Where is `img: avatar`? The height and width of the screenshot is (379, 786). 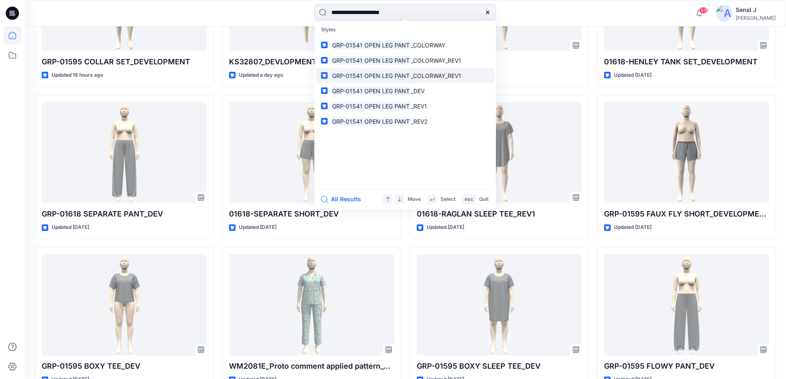 img: avatar is located at coordinates (724, 13).